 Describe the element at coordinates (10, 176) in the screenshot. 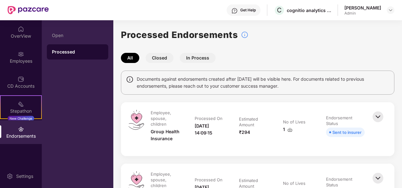

I see `img: svg+xml;base64,PHN2ZyBpZD0iU2V0dGluZy0yMHgyMCIgeG1sbnM9Imh0dHA6Ly93d3cudzMub3JnLzIwMDAvc3ZnIiB3aW...` at that location.